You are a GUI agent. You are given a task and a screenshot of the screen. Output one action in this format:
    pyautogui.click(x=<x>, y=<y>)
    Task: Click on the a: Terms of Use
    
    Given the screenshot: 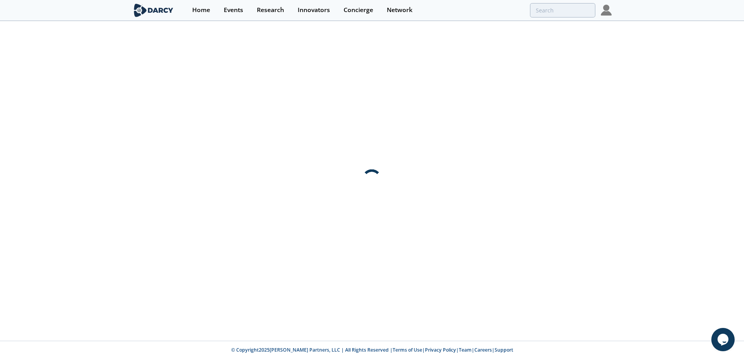 What is the action you would take?
    pyautogui.click(x=407, y=350)
    